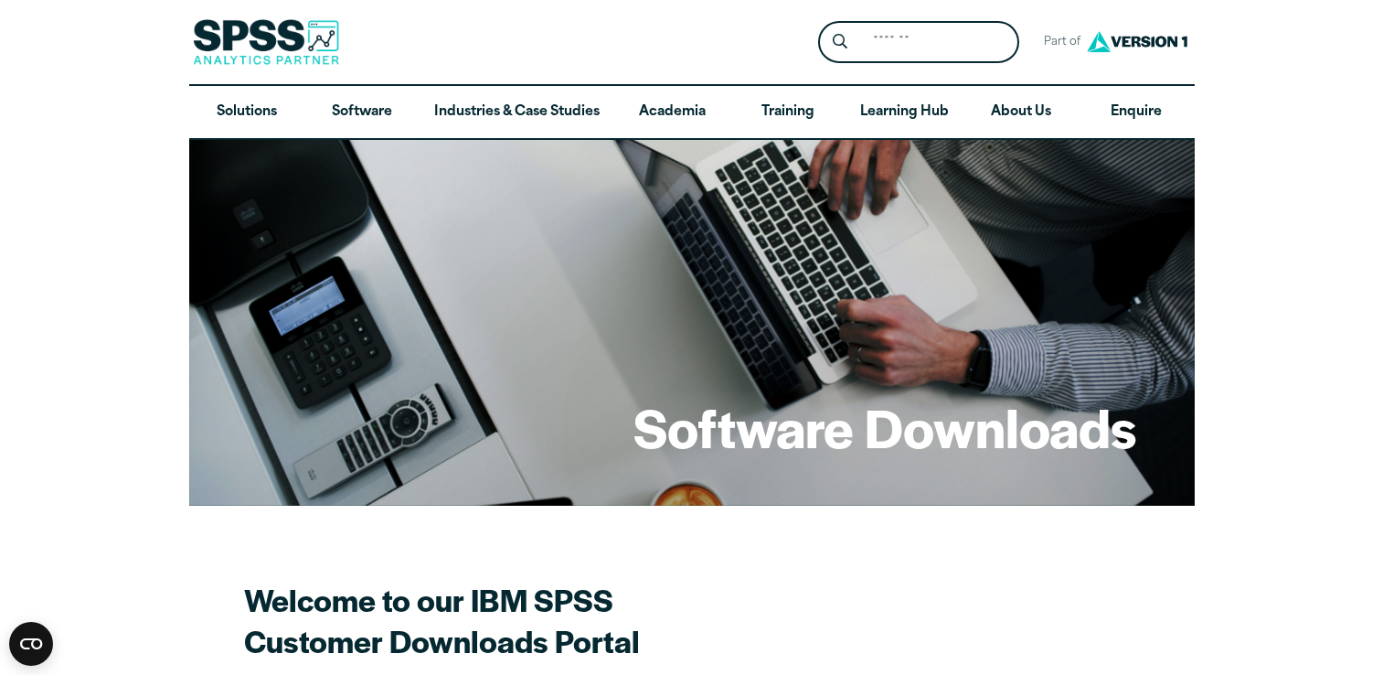 The height and width of the screenshot is (675, 1383). What do you see at coordinates (692, 112) in the screenshot?
I see `nav: Desktop version of site main menu` at bounding box center [692, 112].